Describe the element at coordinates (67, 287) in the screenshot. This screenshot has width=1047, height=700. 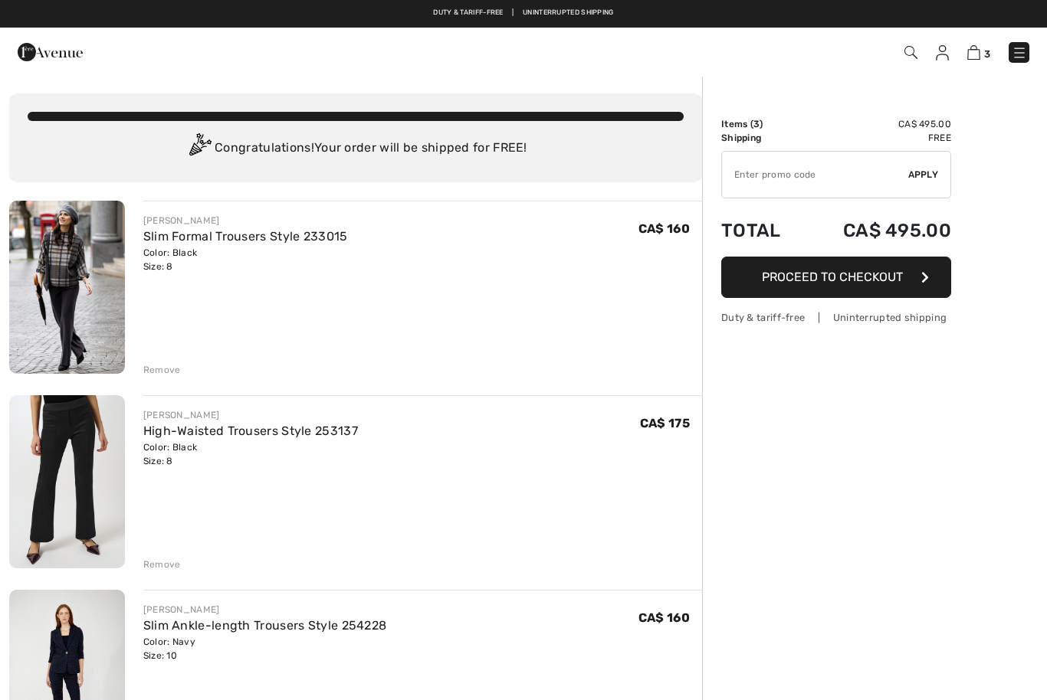
I see `img: Slim Formal Trousers Style 233015` at that location.